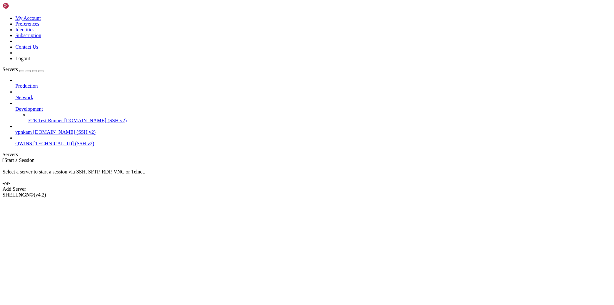 This screenshot has height=305, width=614. Describe the element at coordinates (314, 98) in the screenshot. I see `a: Network` at that location.